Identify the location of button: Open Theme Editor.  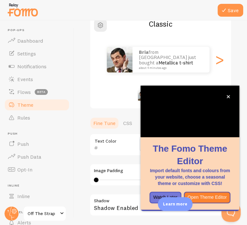
(207, 198).